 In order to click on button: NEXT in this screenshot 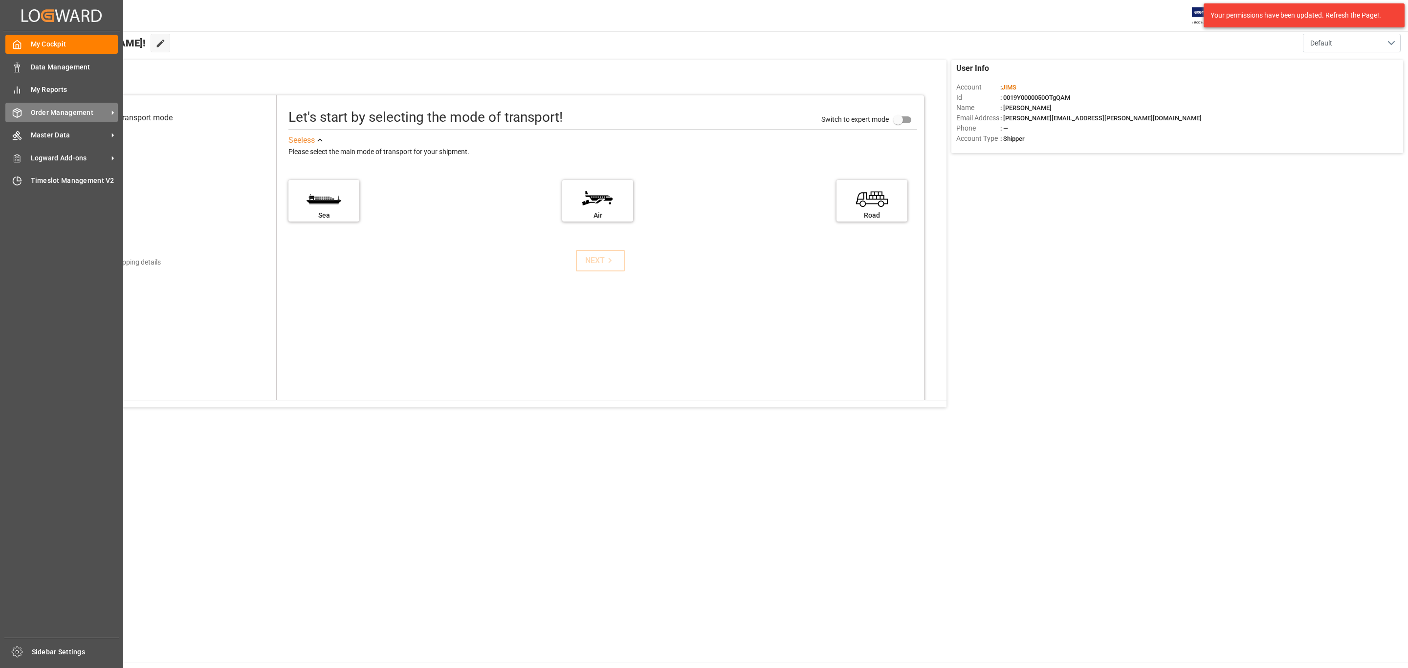, I will do `click(600, 261)`.